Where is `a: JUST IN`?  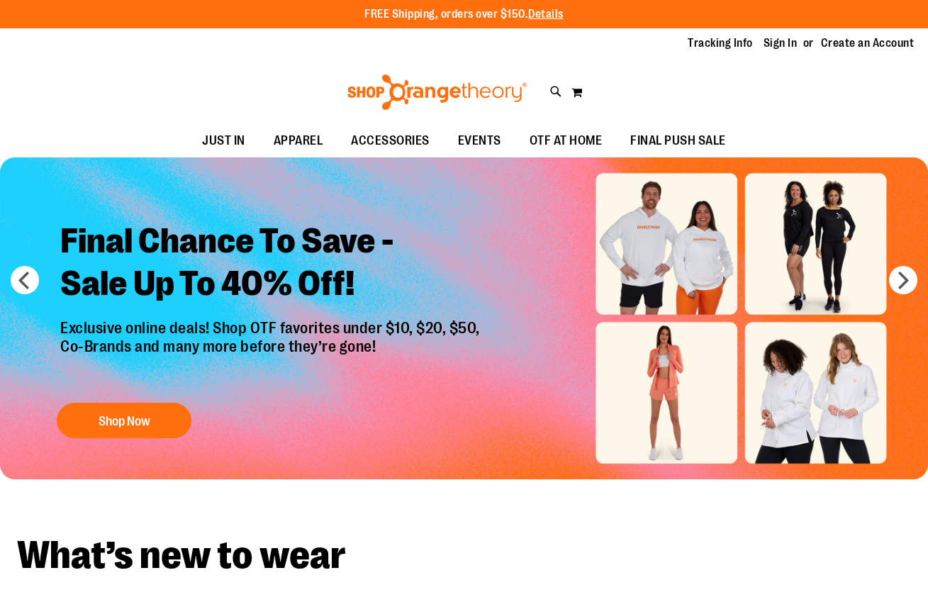
a: JUST IN is located at coordinates (223, 141).